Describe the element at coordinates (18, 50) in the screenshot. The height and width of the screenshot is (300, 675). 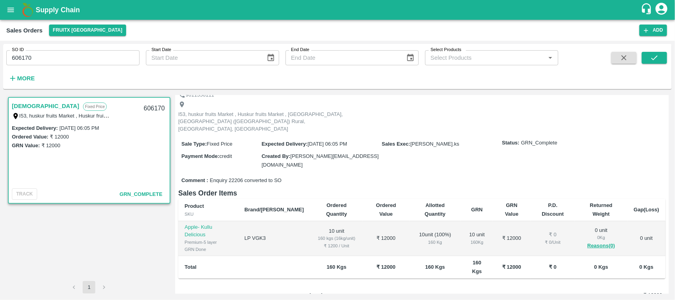
I see `label: SO ID` at that location.